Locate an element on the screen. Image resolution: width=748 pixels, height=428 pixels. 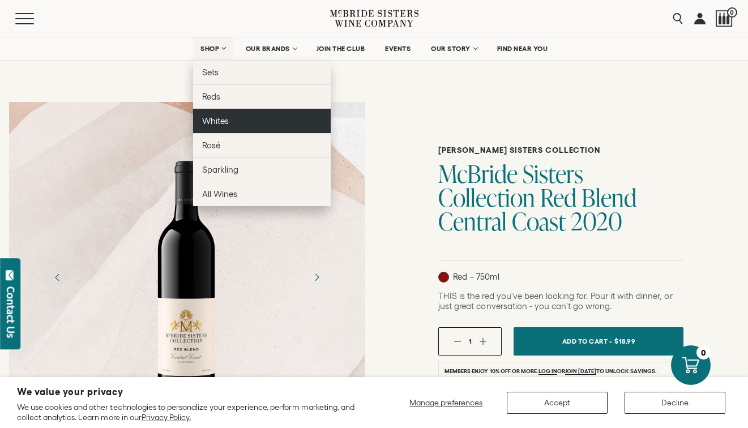
a: Privacy Policy. is located at coordinates (166, 418).